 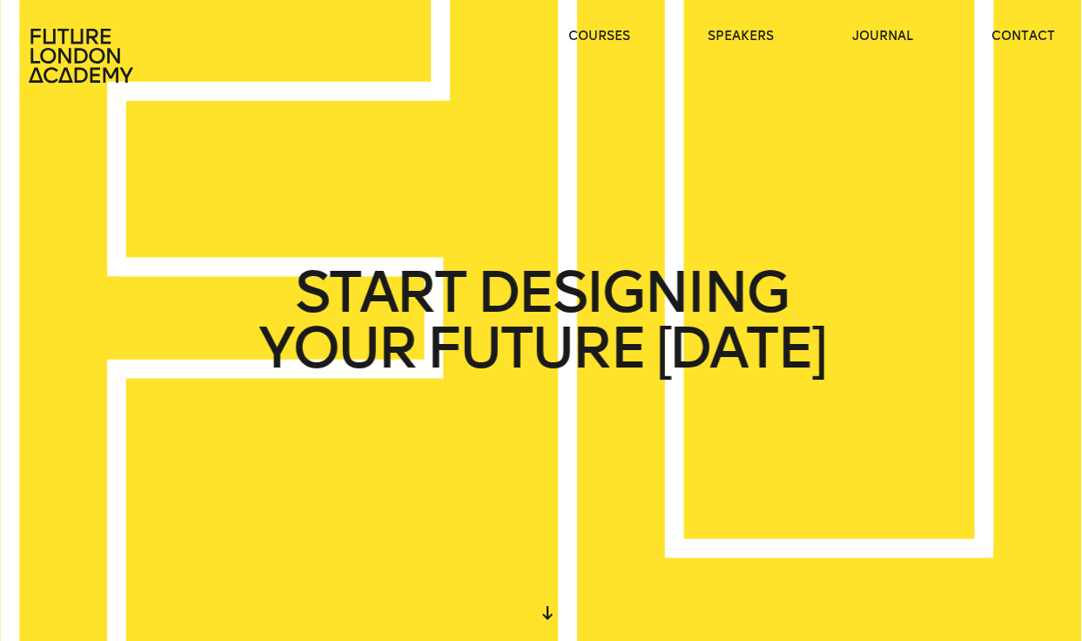 I want to click on span: START, so click(x=380, y=293).